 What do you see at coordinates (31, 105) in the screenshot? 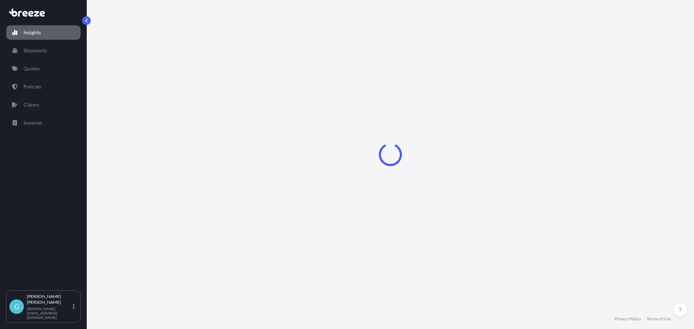
I see `p: Claims` at bounding box center [31, 105].